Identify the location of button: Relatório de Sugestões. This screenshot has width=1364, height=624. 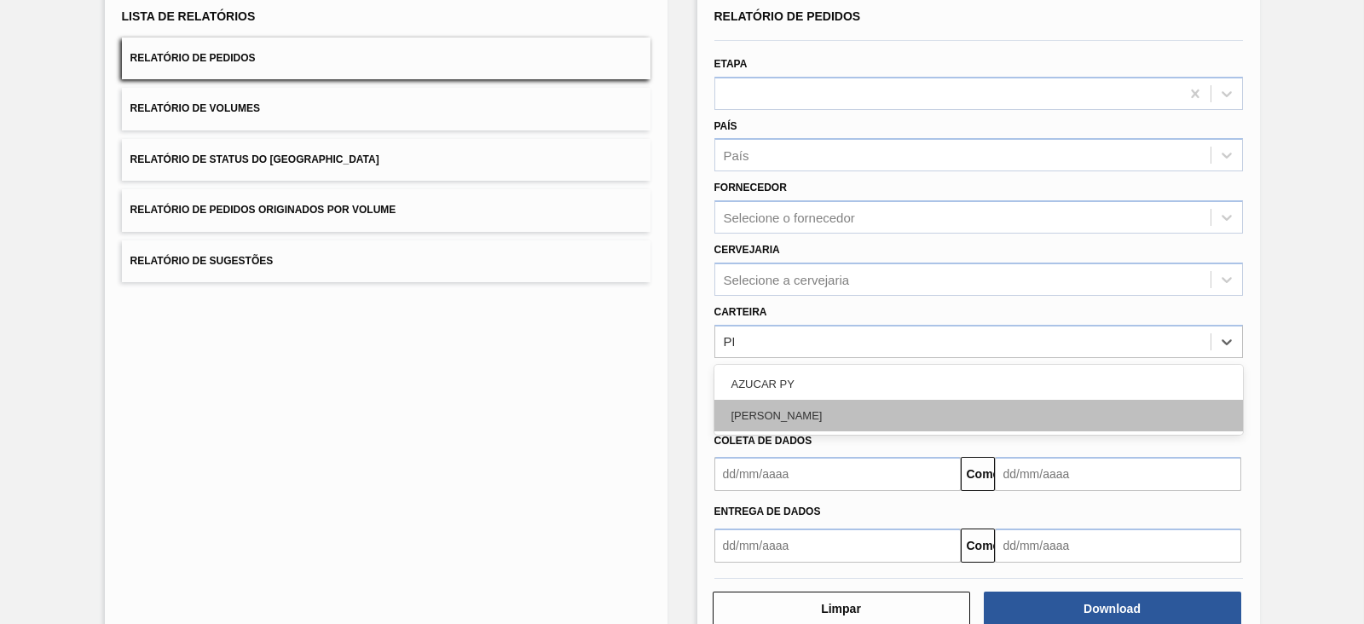
(386, 261).